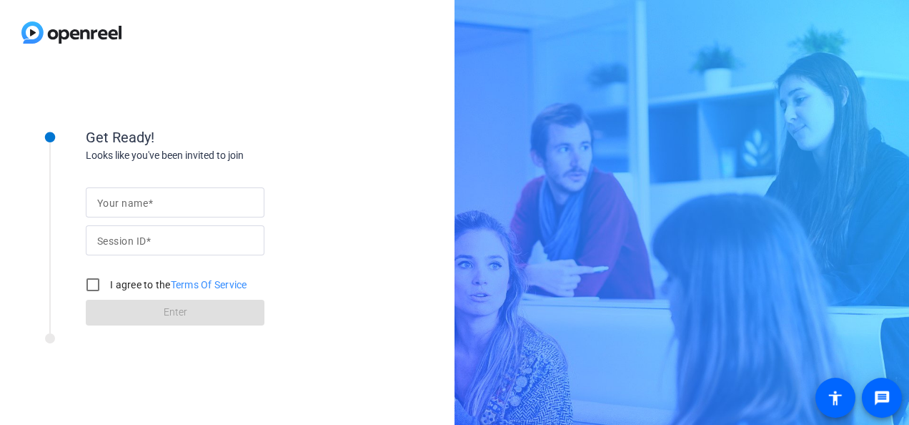 The image size is (909, 425). Describe the element at coordinates (122, 203) in the screenshot. I see `mat-label: Your name` at that location.